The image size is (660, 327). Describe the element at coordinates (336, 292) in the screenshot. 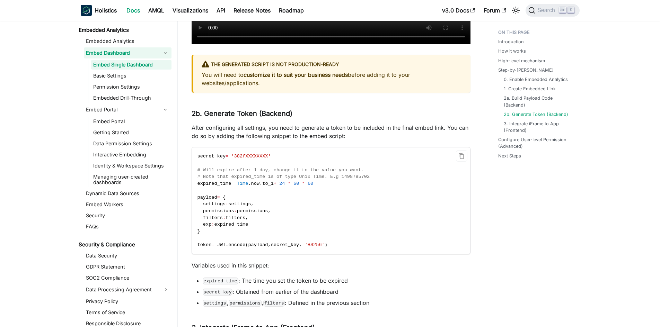

I see `li: : Obtained from earlier of the dashboard` at that location.